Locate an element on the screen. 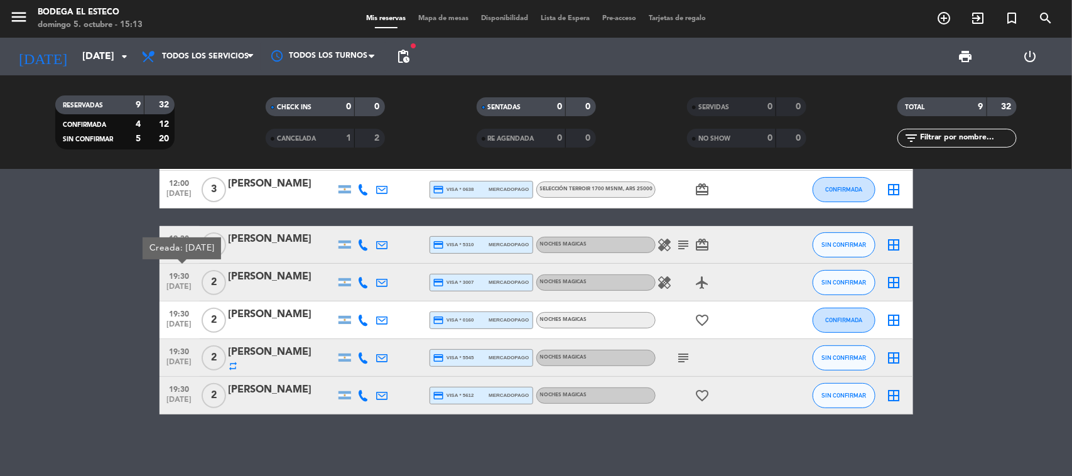 The image size is (1072, 476). span: visa * 5612 is located at coordinates (453, 396).